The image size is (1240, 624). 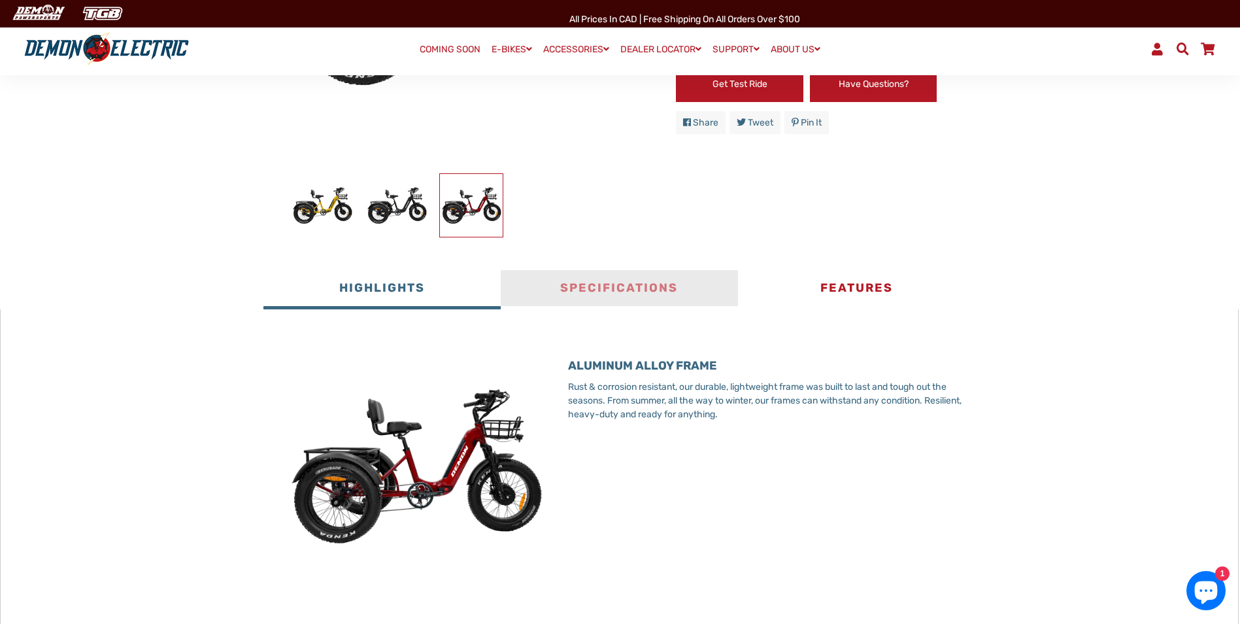 I want to click on img: Demon Electric logo, so click(x=107, y=49).